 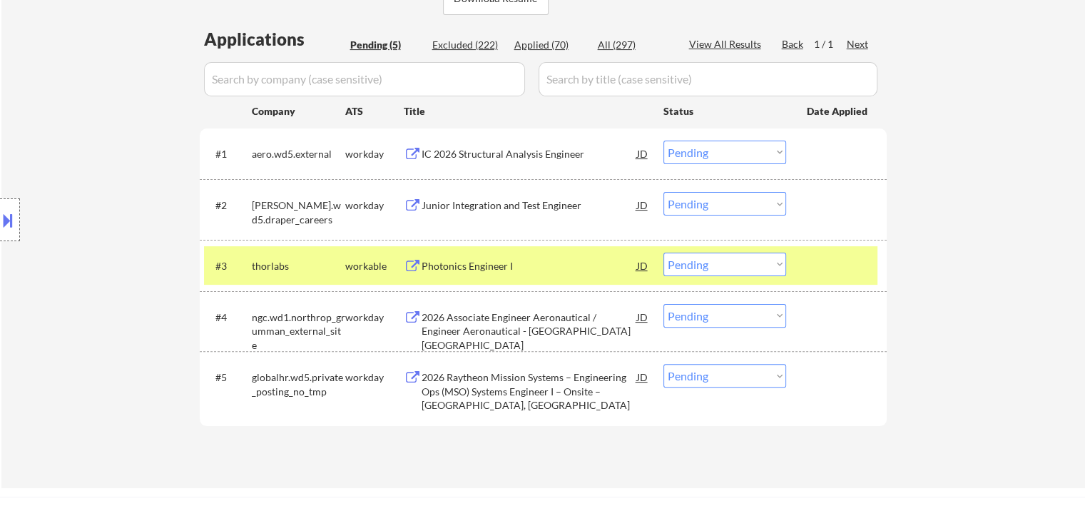 I want to click on div: #5, so click(x=227, y=377).